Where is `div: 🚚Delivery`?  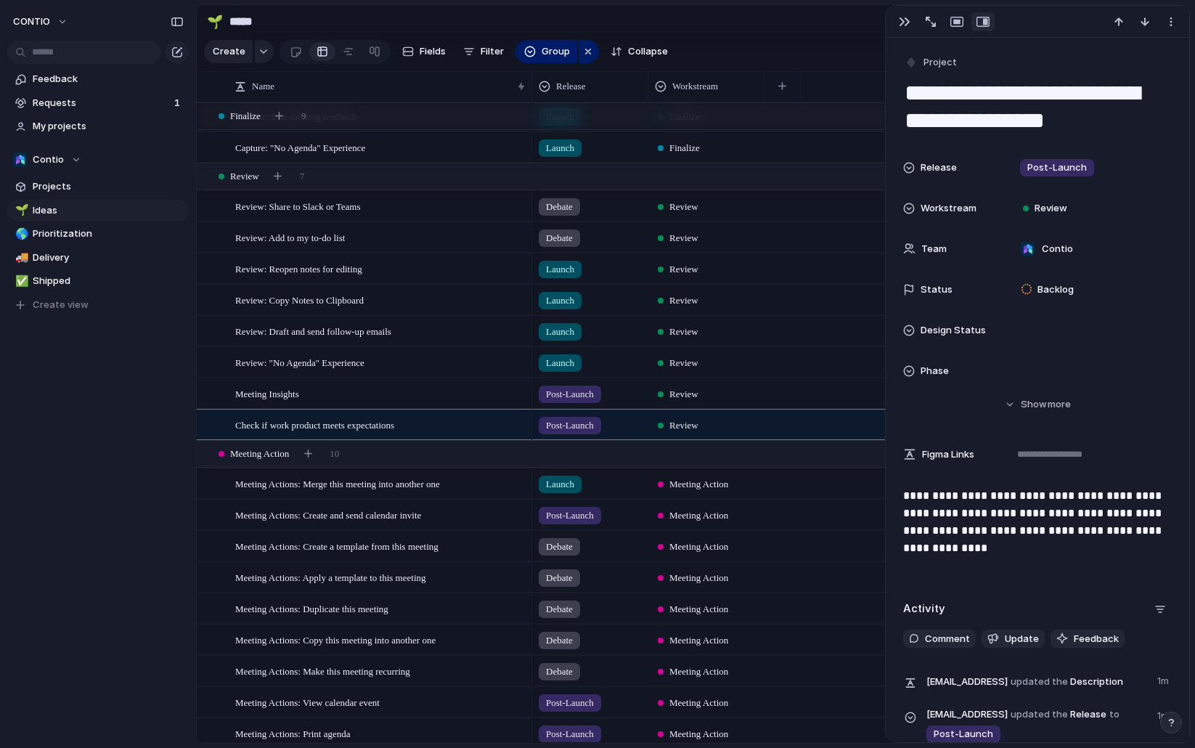 div: 🚚Delivery is located at coordinates (98, 258).